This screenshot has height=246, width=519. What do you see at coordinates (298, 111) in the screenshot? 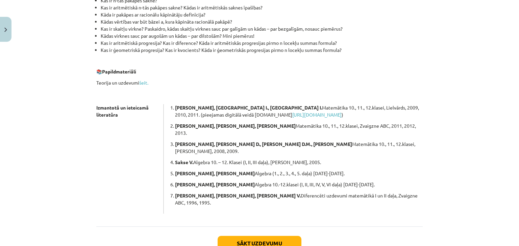
I see `p: Matemātika 10., 11., 12.klasei, Lielvārds, 2009, 2010, 2011. (pieejamas digitālā veidā [DOMAIN_NA...` at bounding box center [298, 111].